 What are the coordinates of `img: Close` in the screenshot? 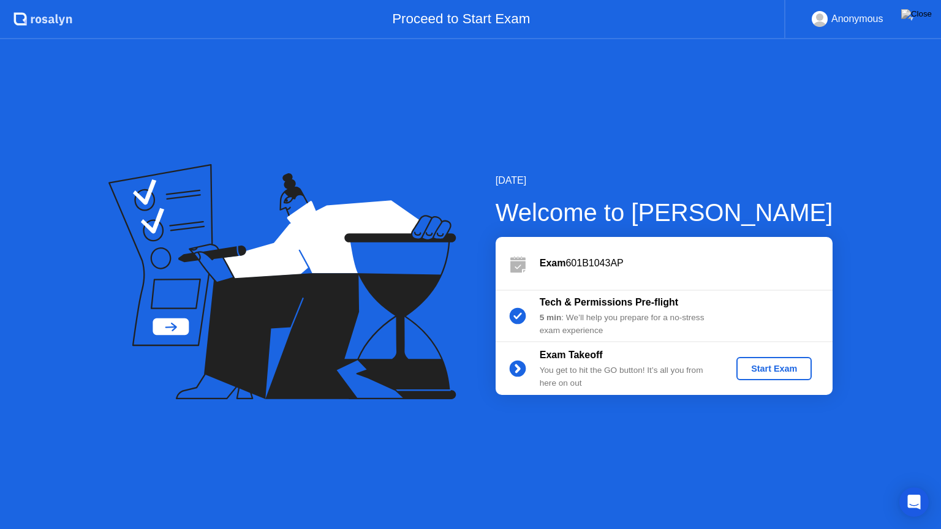 It's located at (917, 14).